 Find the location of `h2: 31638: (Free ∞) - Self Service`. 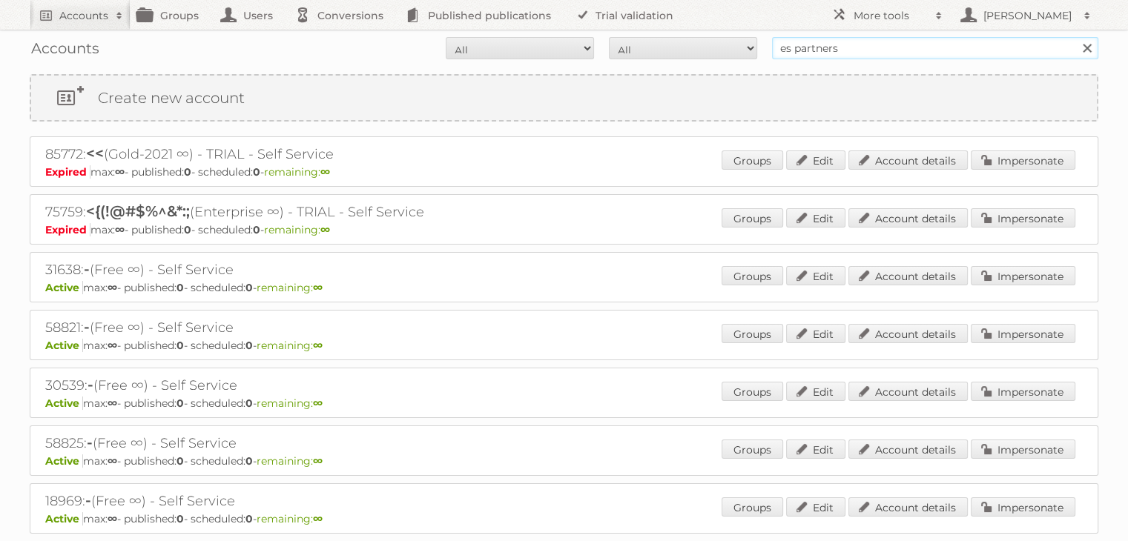

h2: 31638: (Free ∞) - Self Service is located at coordinates (305, 270).